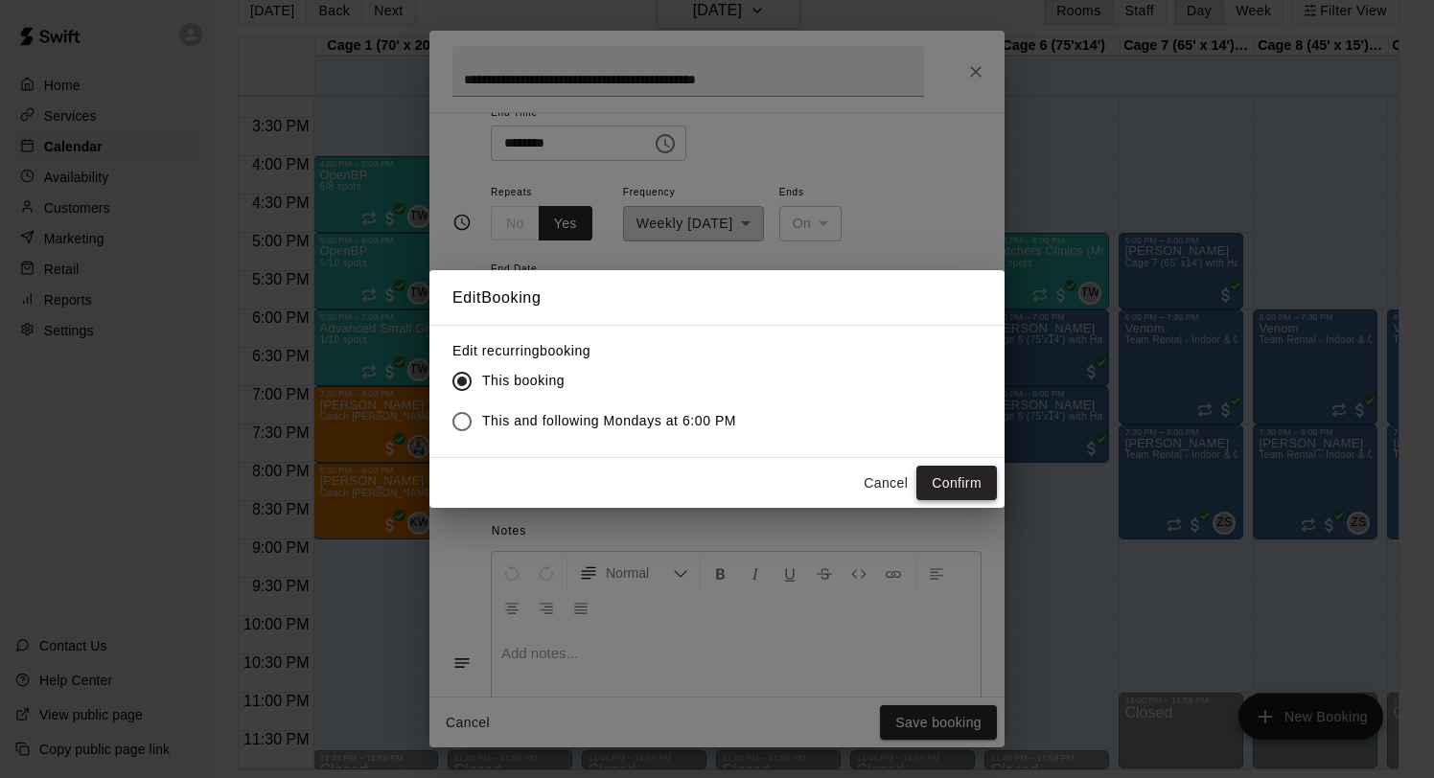 The width and height of the screenshot is (1434, 778). Describe the element at coordinates (609, 421) in the screenshot. I see `span: This and following Mondays at 6:00 PM` at that location.